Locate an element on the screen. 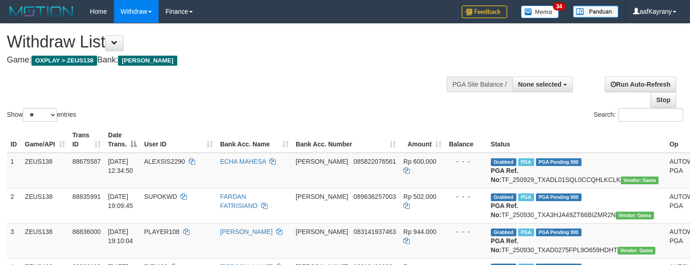  td: 1 is located at coordinates (14, 170).